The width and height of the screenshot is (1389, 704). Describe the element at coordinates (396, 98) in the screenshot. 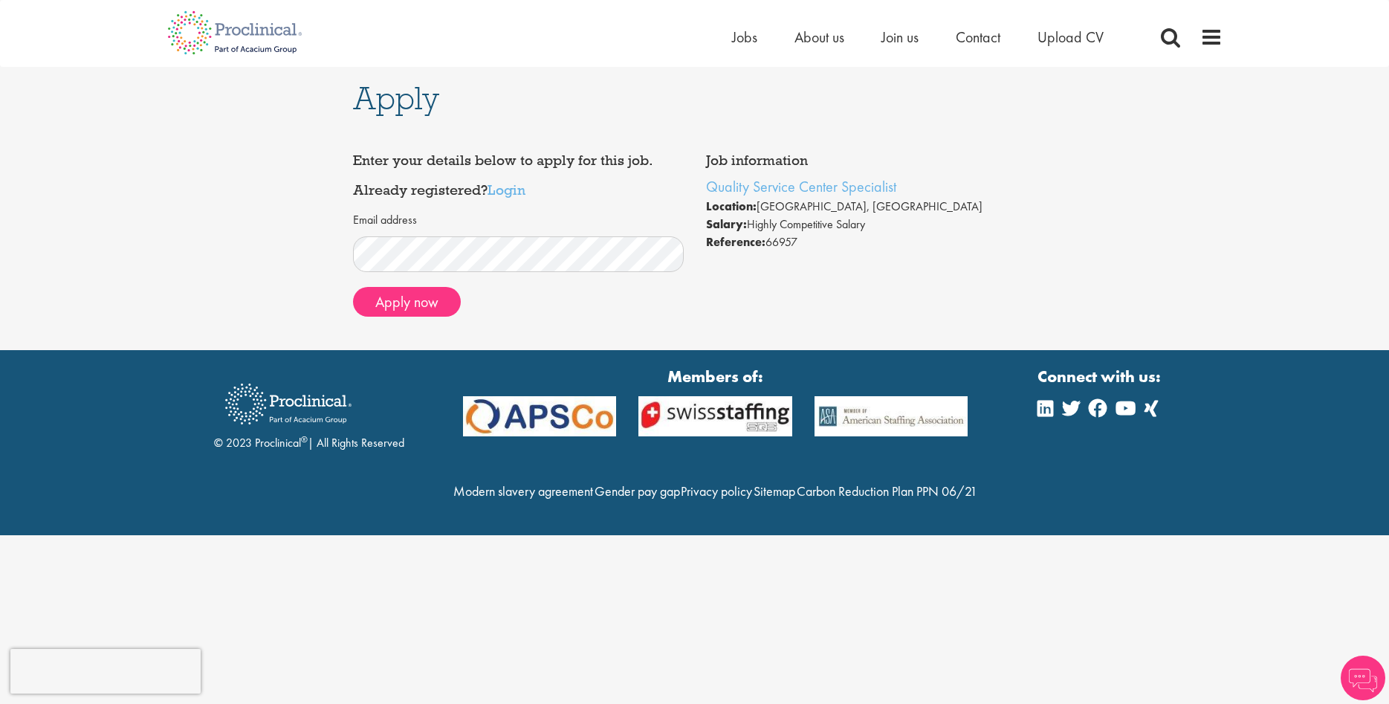

I see `span: Apply` at that location.